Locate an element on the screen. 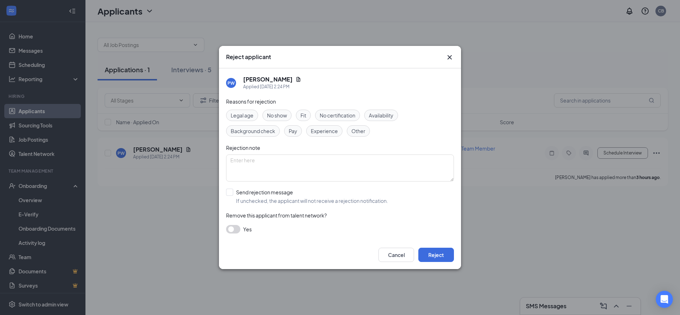 The height and width of the screenshot is (315, 680). span: No certification is located at coordinates (338, 115).